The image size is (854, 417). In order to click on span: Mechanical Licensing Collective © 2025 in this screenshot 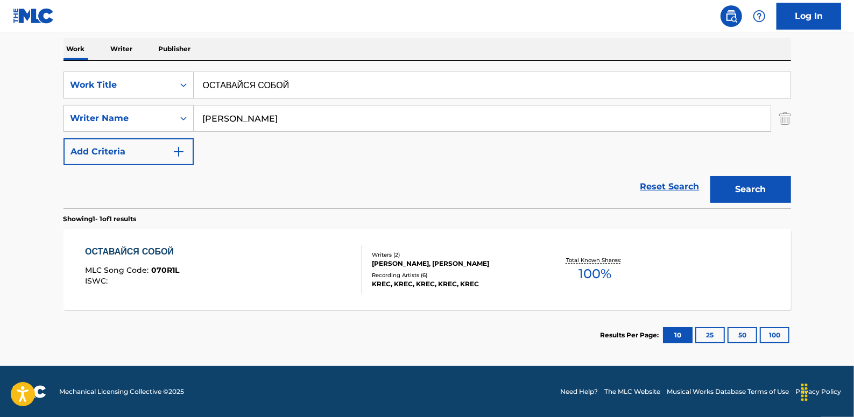, I will do `click(122, 392)`.